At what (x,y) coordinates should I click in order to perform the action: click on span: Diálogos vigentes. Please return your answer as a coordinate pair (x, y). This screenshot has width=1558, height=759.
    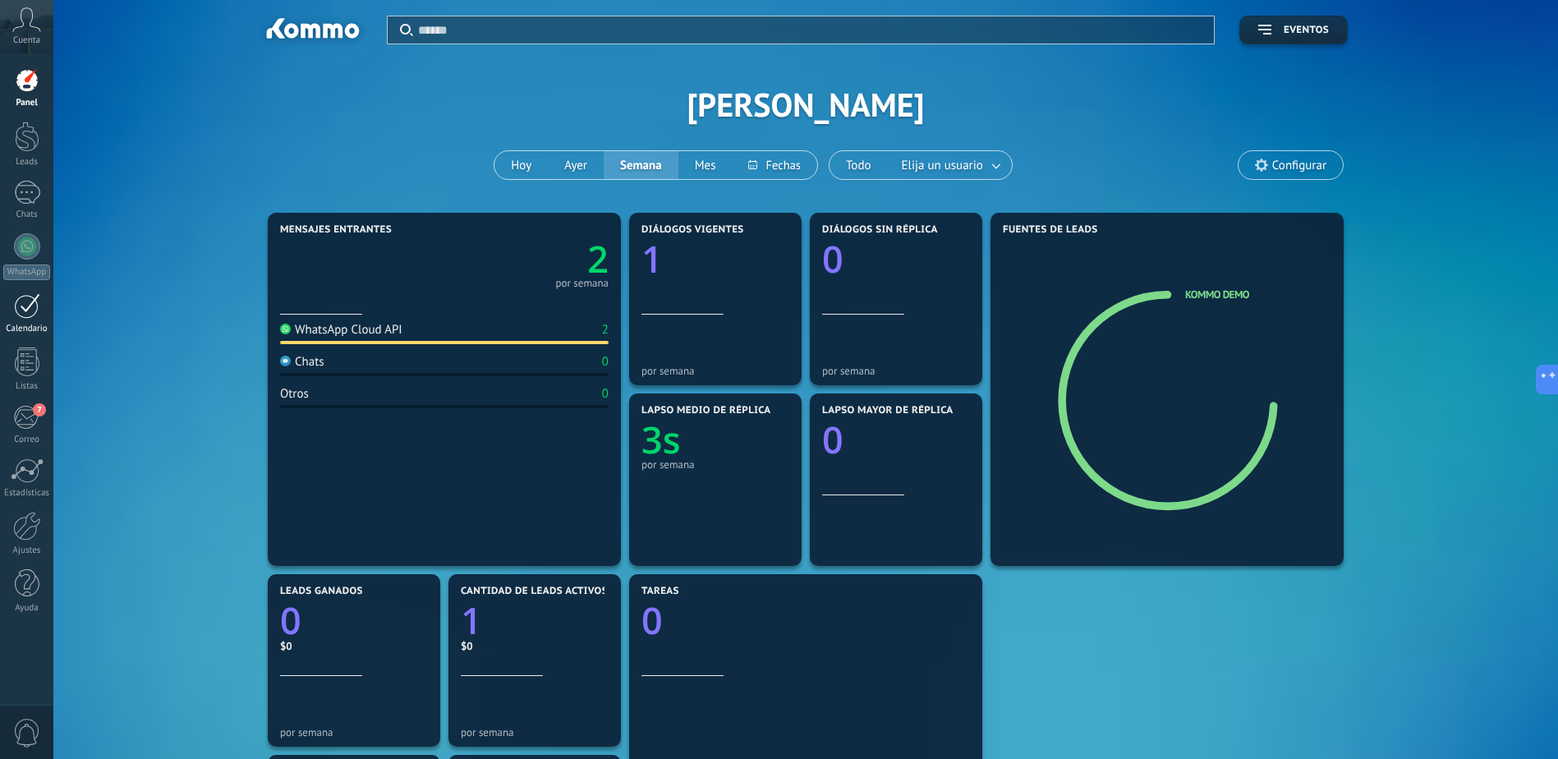
    Looking at the image, I should click on (692, 230).